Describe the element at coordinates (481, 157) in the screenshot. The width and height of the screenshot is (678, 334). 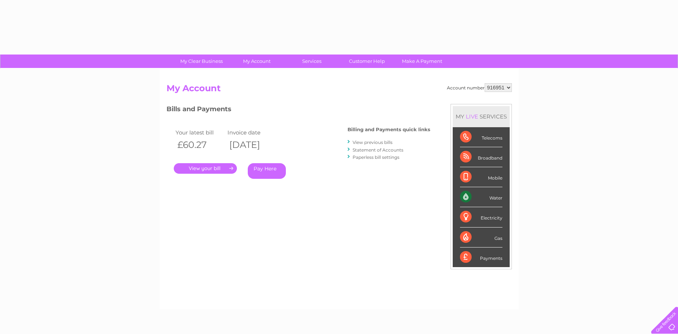
I see `div: Broadband` at that location.